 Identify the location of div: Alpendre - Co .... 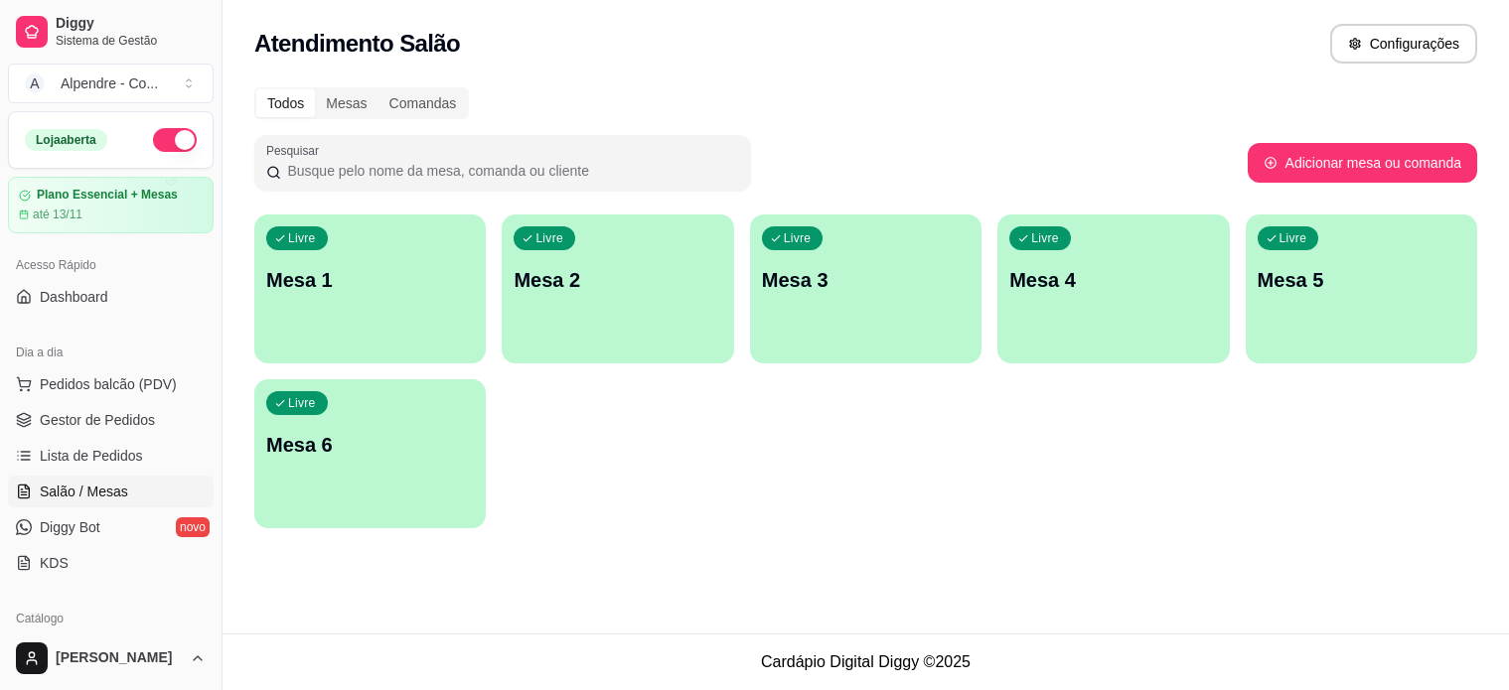
(109, 83).